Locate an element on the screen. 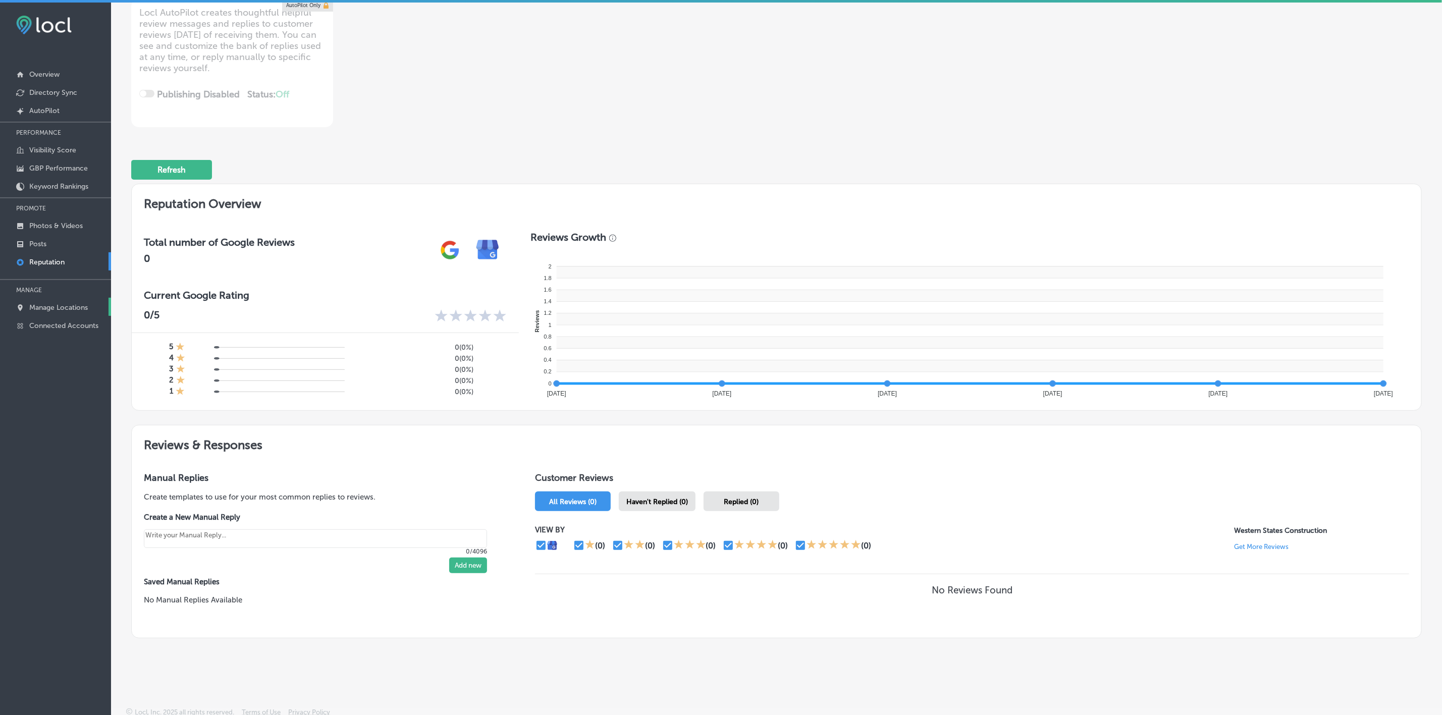  div: 0 Stars is located at coordinates (470, 316).